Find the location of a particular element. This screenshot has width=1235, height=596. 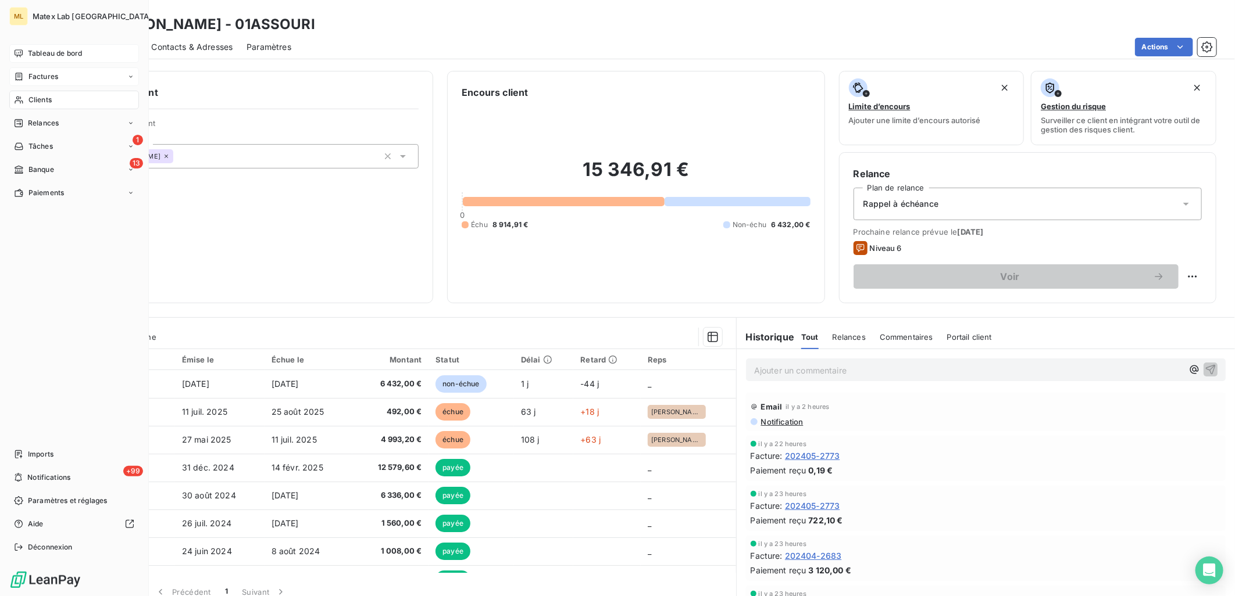

h6: Historique is located at coordinates (766, 337).